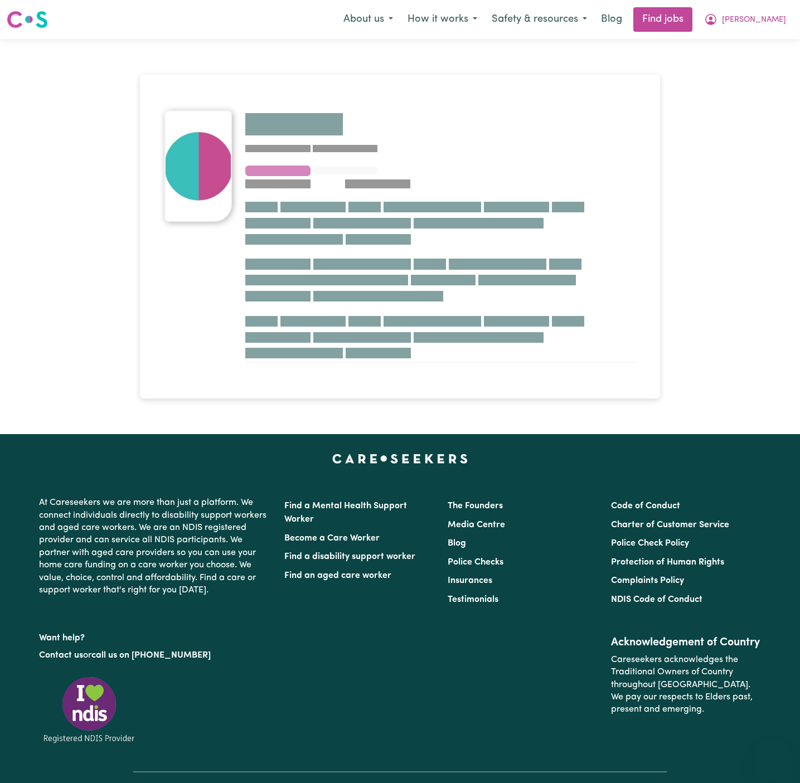  Describe the element at coordinates (27, 20) in the screenshot. I see `a: Careseekers logo` at that location.